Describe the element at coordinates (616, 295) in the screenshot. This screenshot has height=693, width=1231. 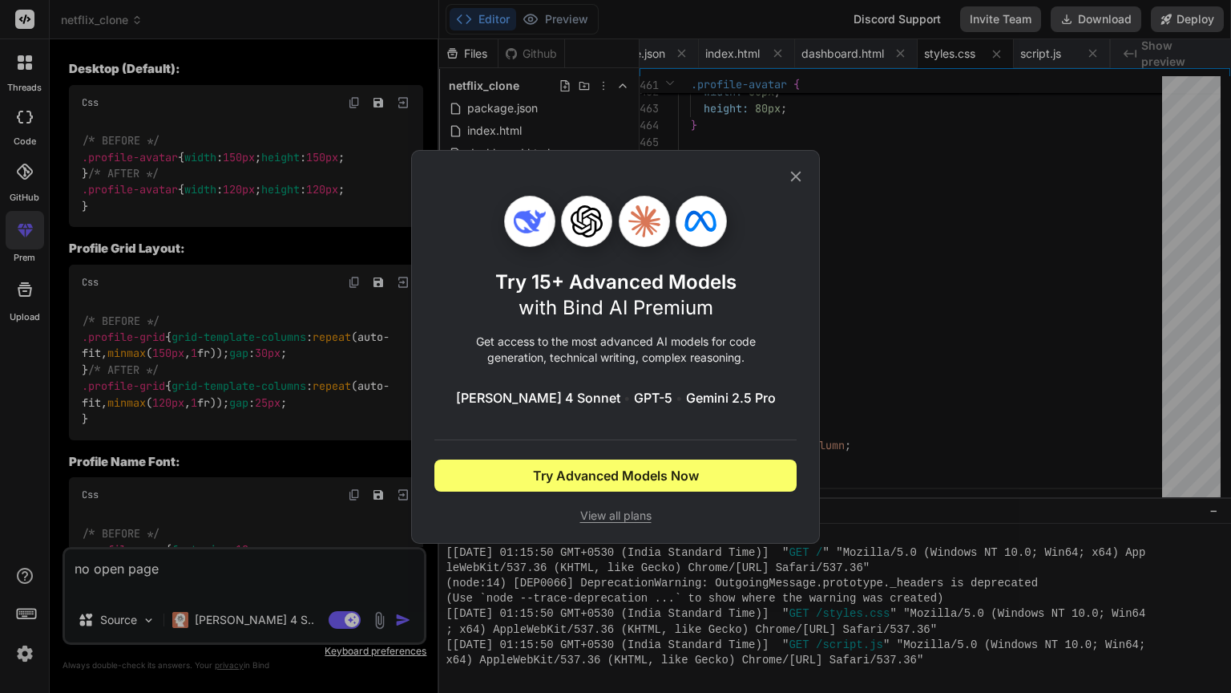
I see `h1: Try 15+ Advanced Models` at that location.